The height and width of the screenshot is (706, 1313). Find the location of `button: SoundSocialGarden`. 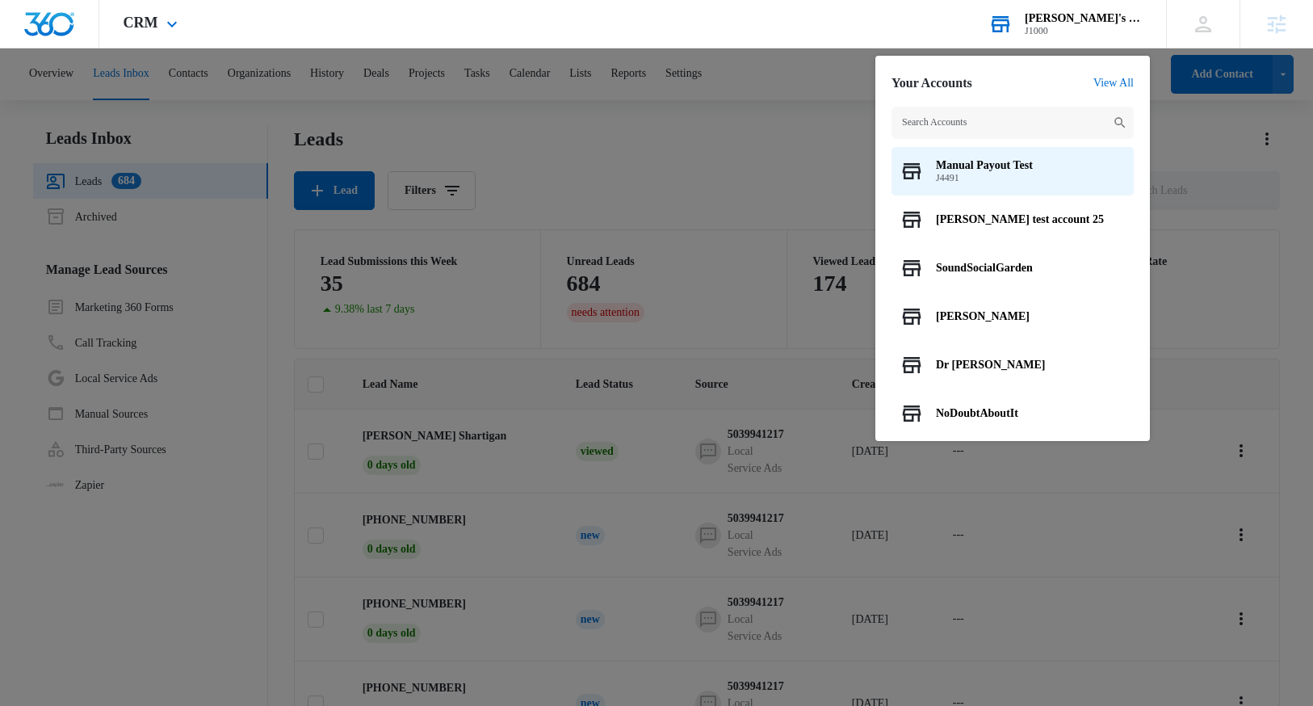

button: SoundSocialGarden is located at coordinates (1012, 268).